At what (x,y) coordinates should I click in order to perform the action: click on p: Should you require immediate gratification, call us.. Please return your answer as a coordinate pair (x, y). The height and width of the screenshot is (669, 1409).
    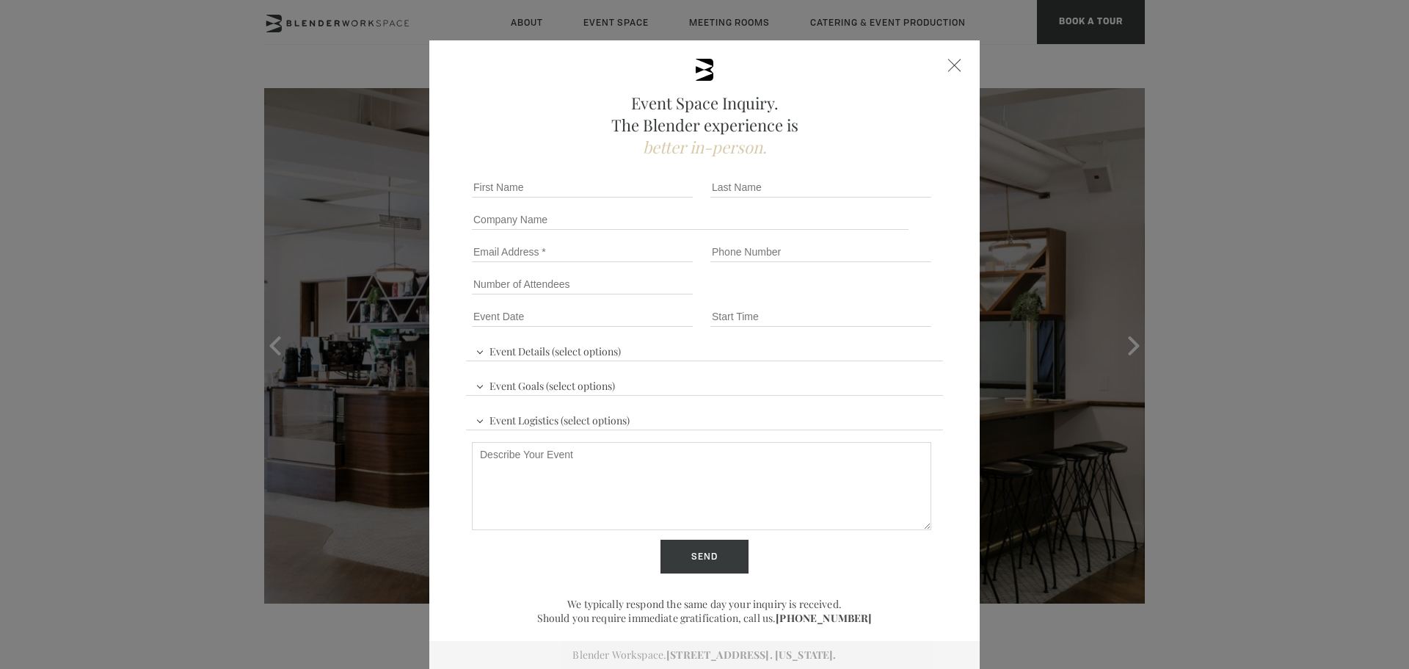
    Looking at the image, I should click on (705, 617).